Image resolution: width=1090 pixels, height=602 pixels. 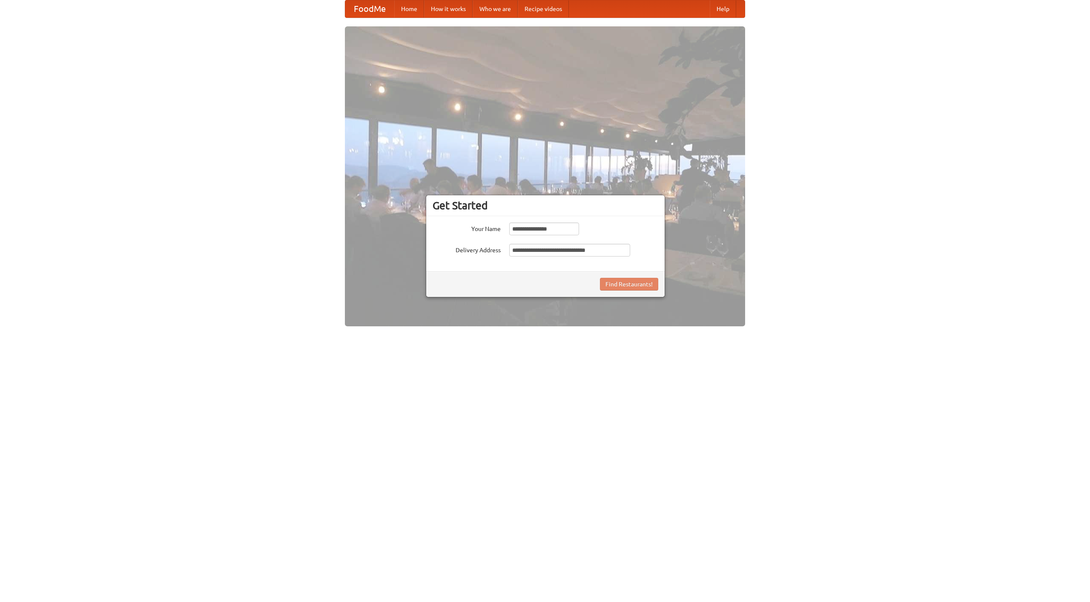 I want to click on h3: Get Started, so click(x=545, y=206).